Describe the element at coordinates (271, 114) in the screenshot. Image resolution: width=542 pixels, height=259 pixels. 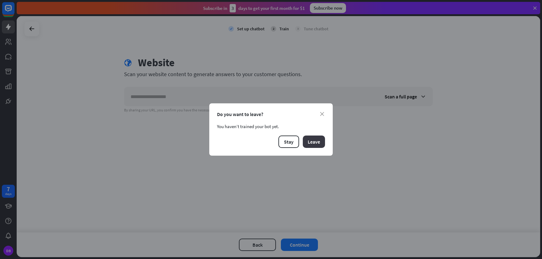
I see `div: Do you want to leave?` at that location.